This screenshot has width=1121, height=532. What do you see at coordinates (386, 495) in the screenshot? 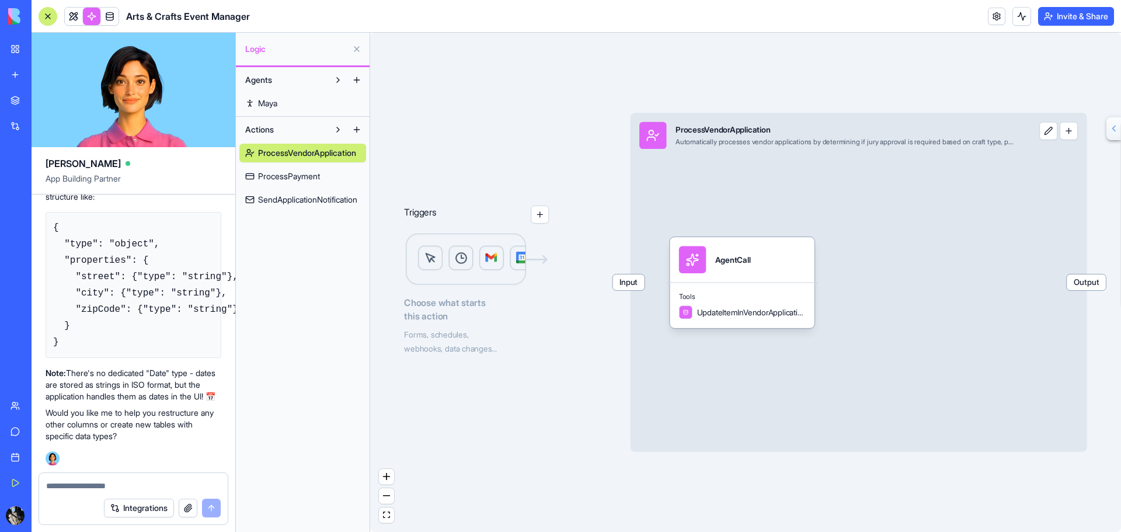
I see `button: zoom out` at bounding box center [386, 495].